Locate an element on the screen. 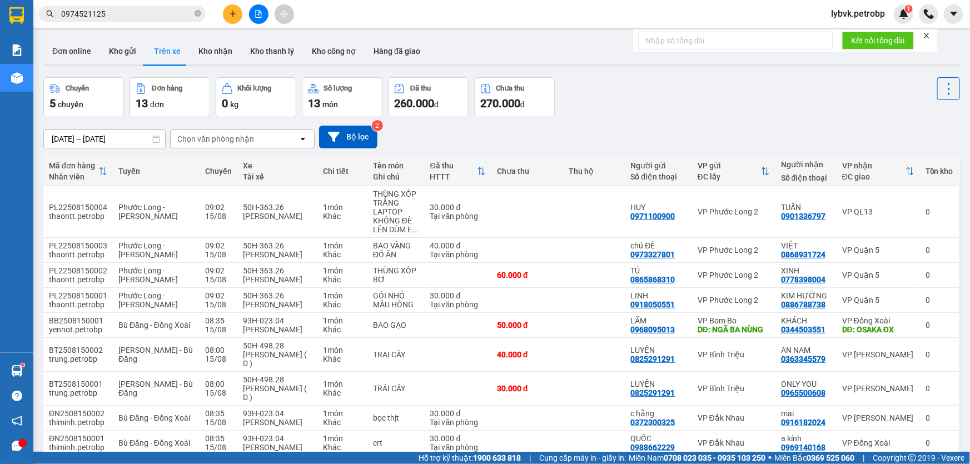  span: plus is located at coordinates (233, 14).